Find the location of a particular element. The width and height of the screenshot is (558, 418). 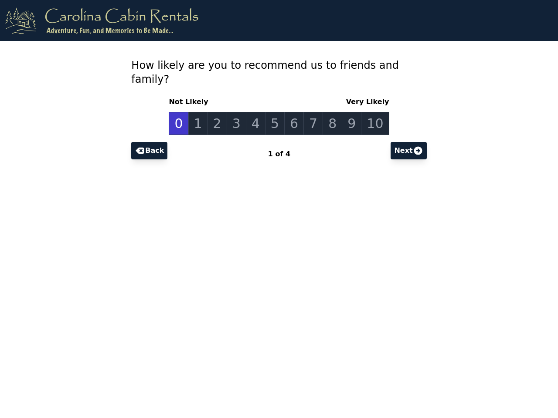

a: 6 is located at coordinates (294, 123).